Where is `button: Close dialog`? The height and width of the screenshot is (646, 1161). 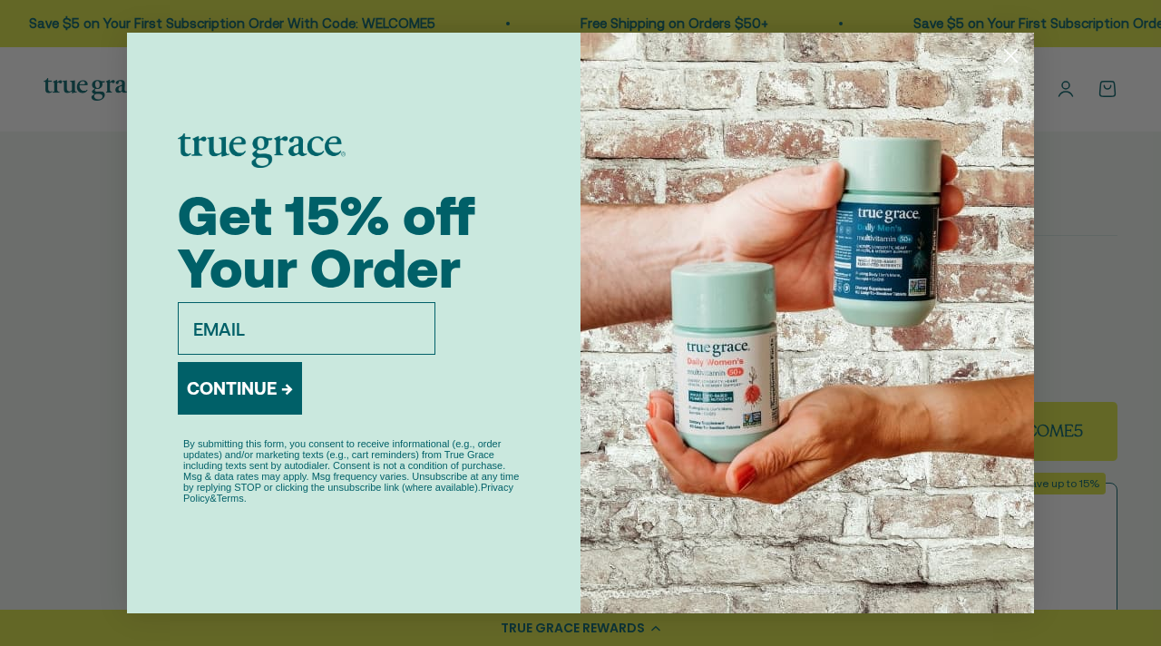
button: Close dialog is located at coordinates (1010, 55).